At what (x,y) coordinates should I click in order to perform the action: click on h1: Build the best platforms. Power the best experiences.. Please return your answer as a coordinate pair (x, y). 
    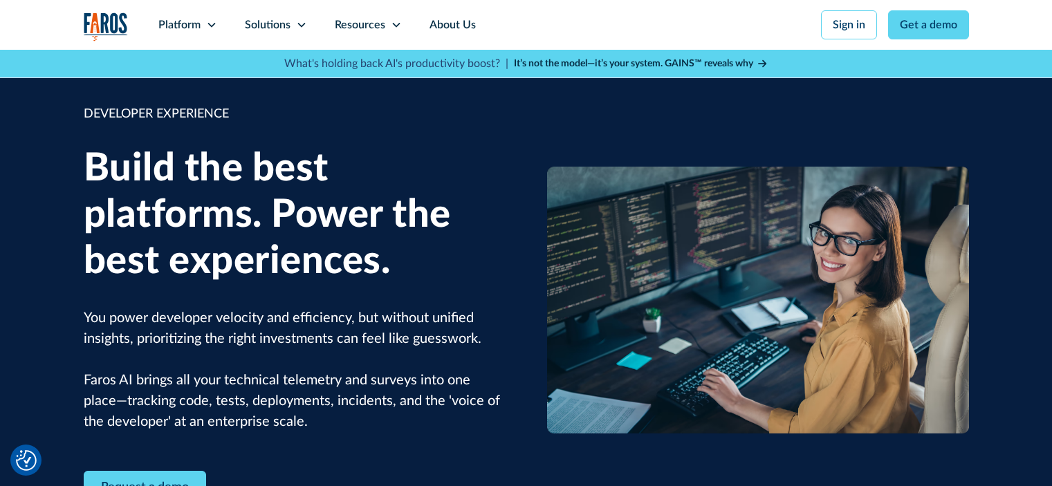
    Looking at the image, I should click on (295, 216).